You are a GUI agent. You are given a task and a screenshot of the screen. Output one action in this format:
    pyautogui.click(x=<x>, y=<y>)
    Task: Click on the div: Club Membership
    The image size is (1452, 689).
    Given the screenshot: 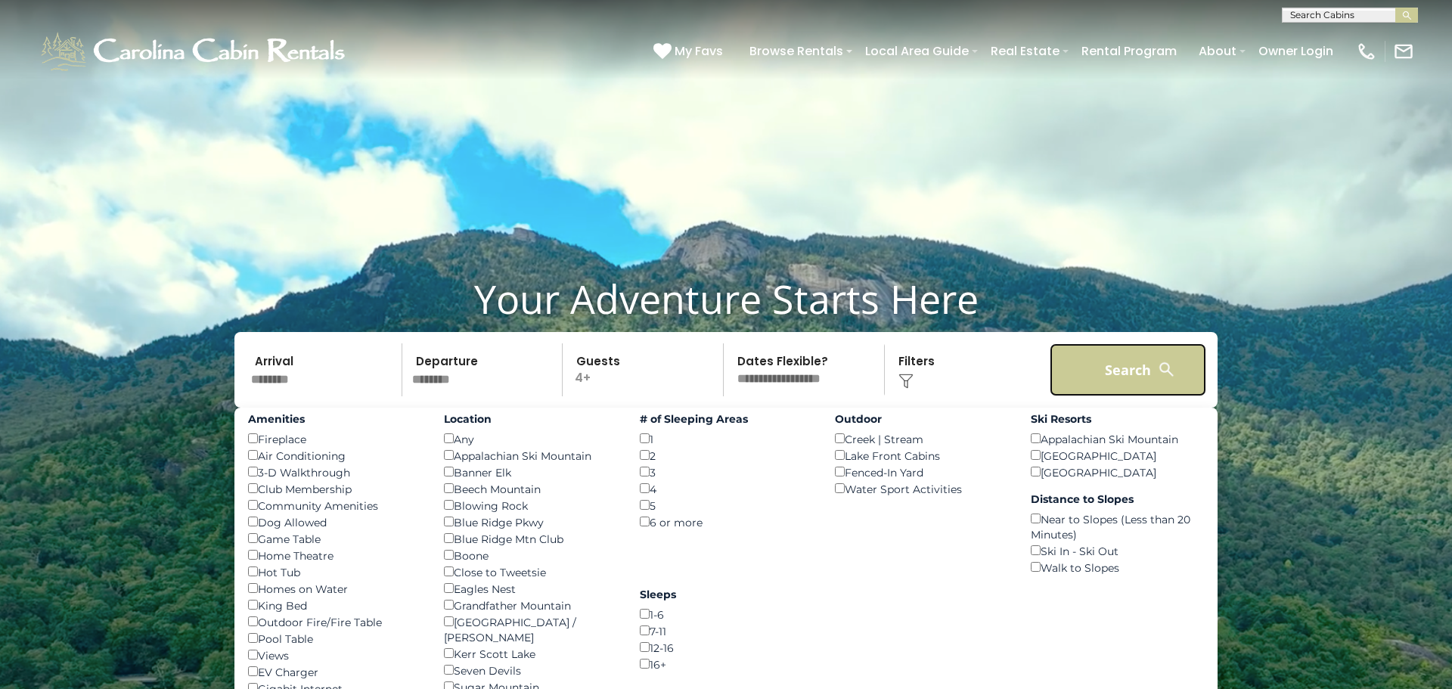 What is the action you would take?
    pyautogui.click(x=334, y=489)
    